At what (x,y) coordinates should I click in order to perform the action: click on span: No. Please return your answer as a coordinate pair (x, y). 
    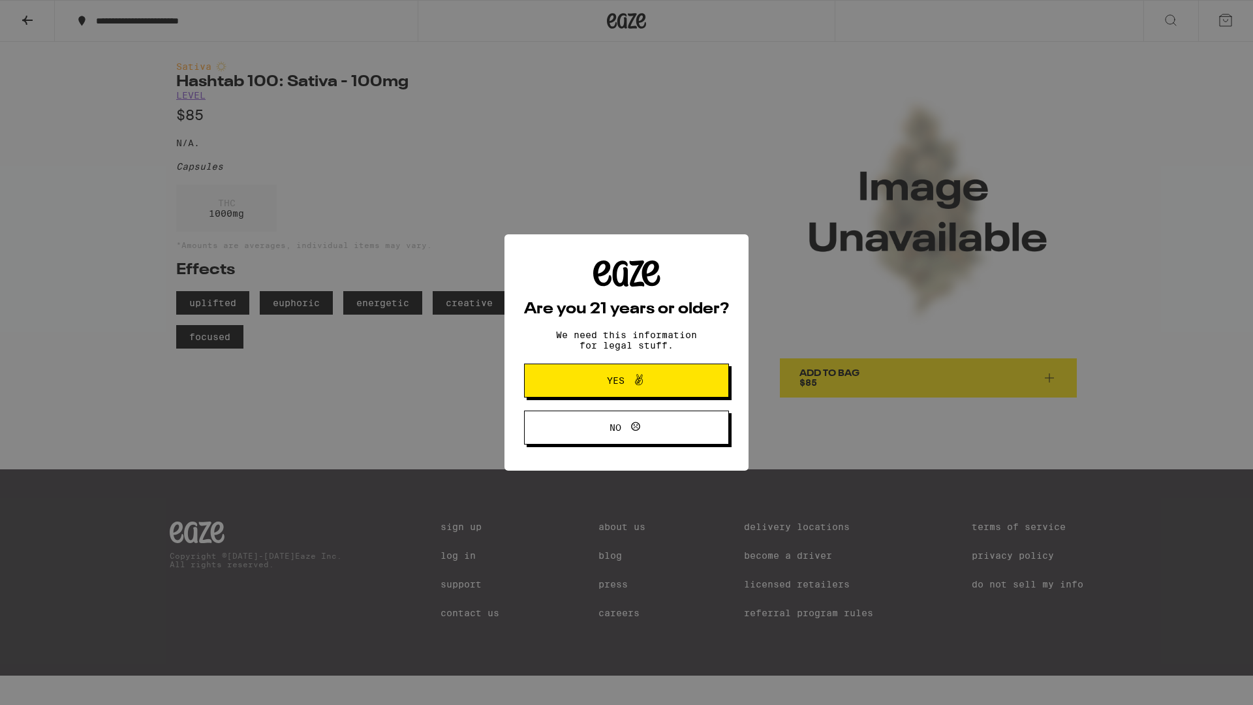
    Looking at the image, I should click on (615, 427).